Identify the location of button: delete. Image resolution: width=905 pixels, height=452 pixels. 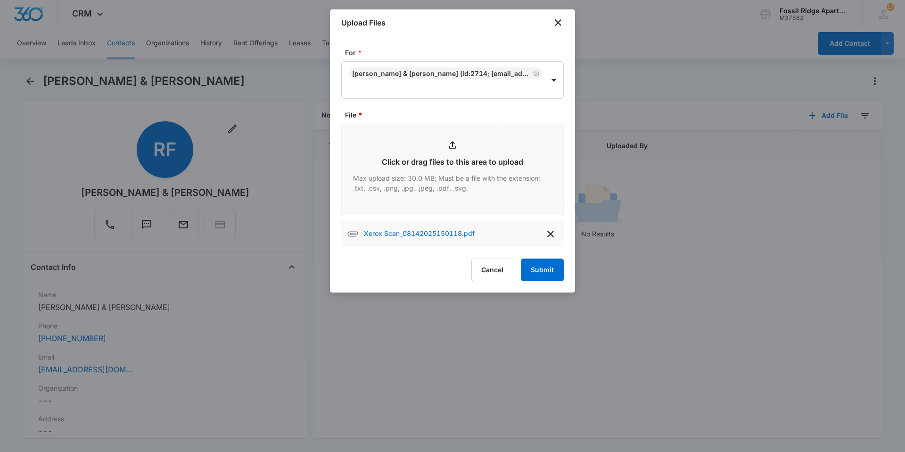
(551, 234).